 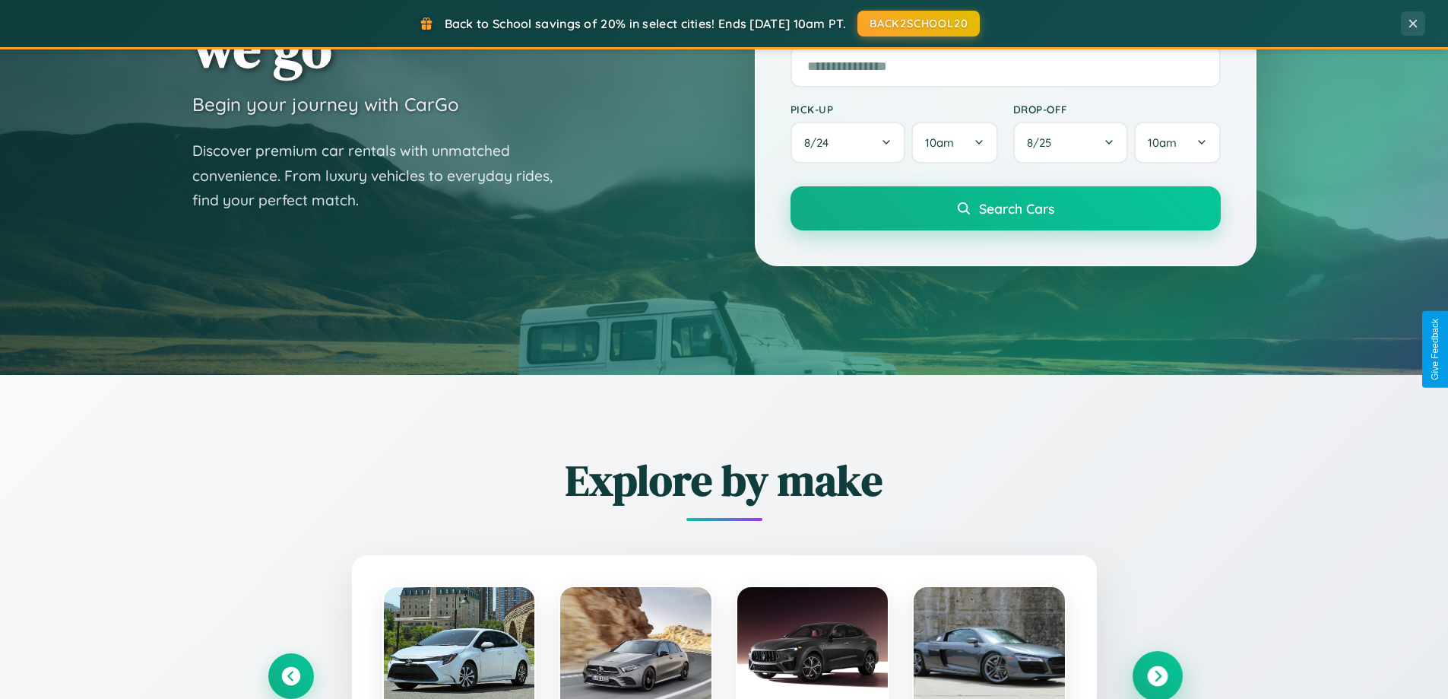 What do you see at coordinates (820, 142) in the screenshot?
I see `span: 8 / 24` at bounding box center [820, 142].